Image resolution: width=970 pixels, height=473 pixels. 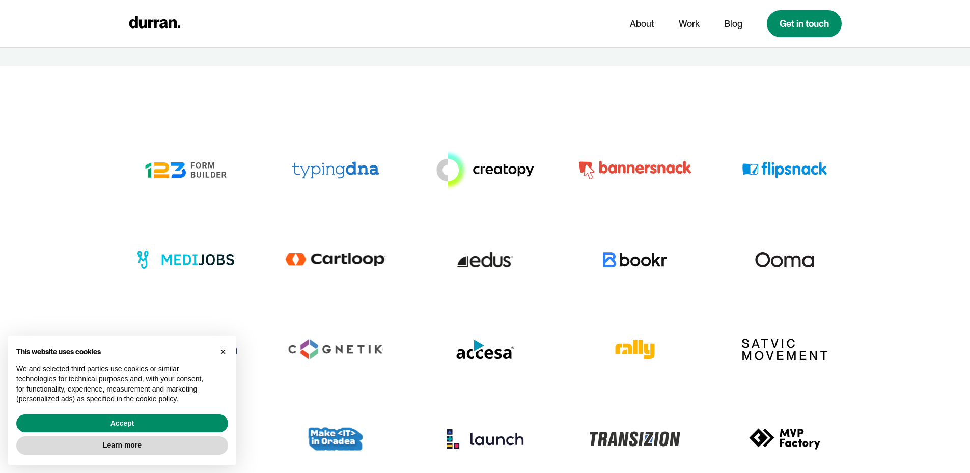 I want to click on button: Close this notice, so click(x=223, y=352).